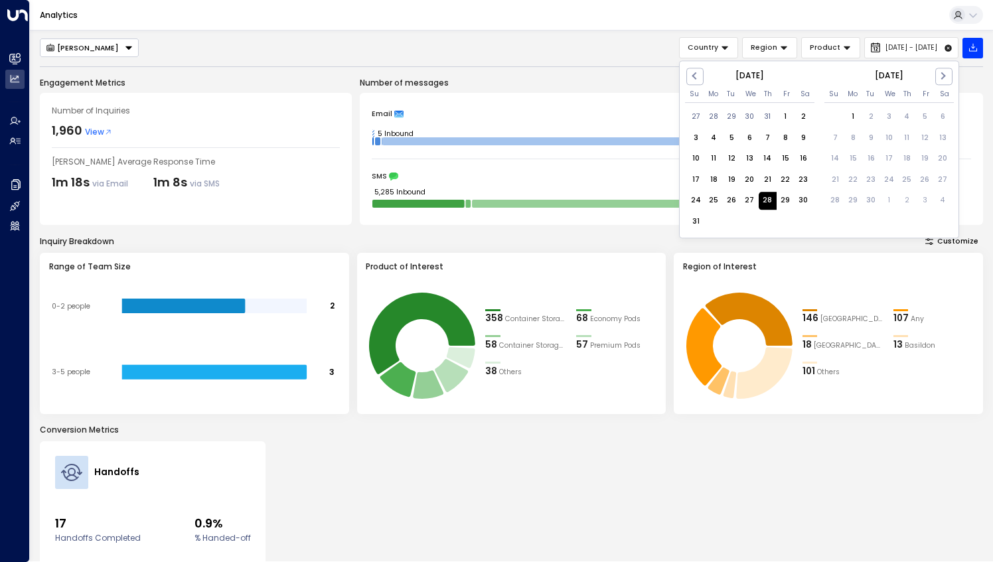 This screenshot has height=562, width=993. I want to click on div: Choose Monday, July 28th, 2025, so click(714, 117).